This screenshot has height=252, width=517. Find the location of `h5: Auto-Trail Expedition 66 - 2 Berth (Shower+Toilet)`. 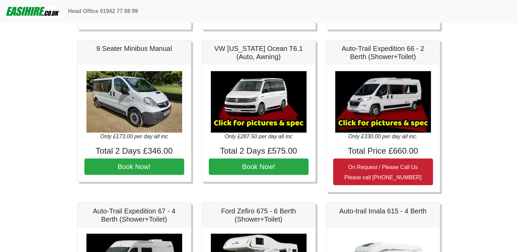

h5: Auto-Trail Expedition 66 - 2 Berth (Shower+Toilet) is located at coordinates (383, 53).